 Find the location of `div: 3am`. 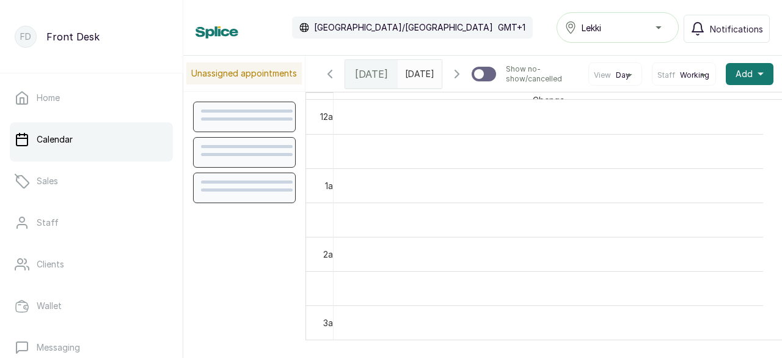

div: 3am is located at coordinates (331, 322).